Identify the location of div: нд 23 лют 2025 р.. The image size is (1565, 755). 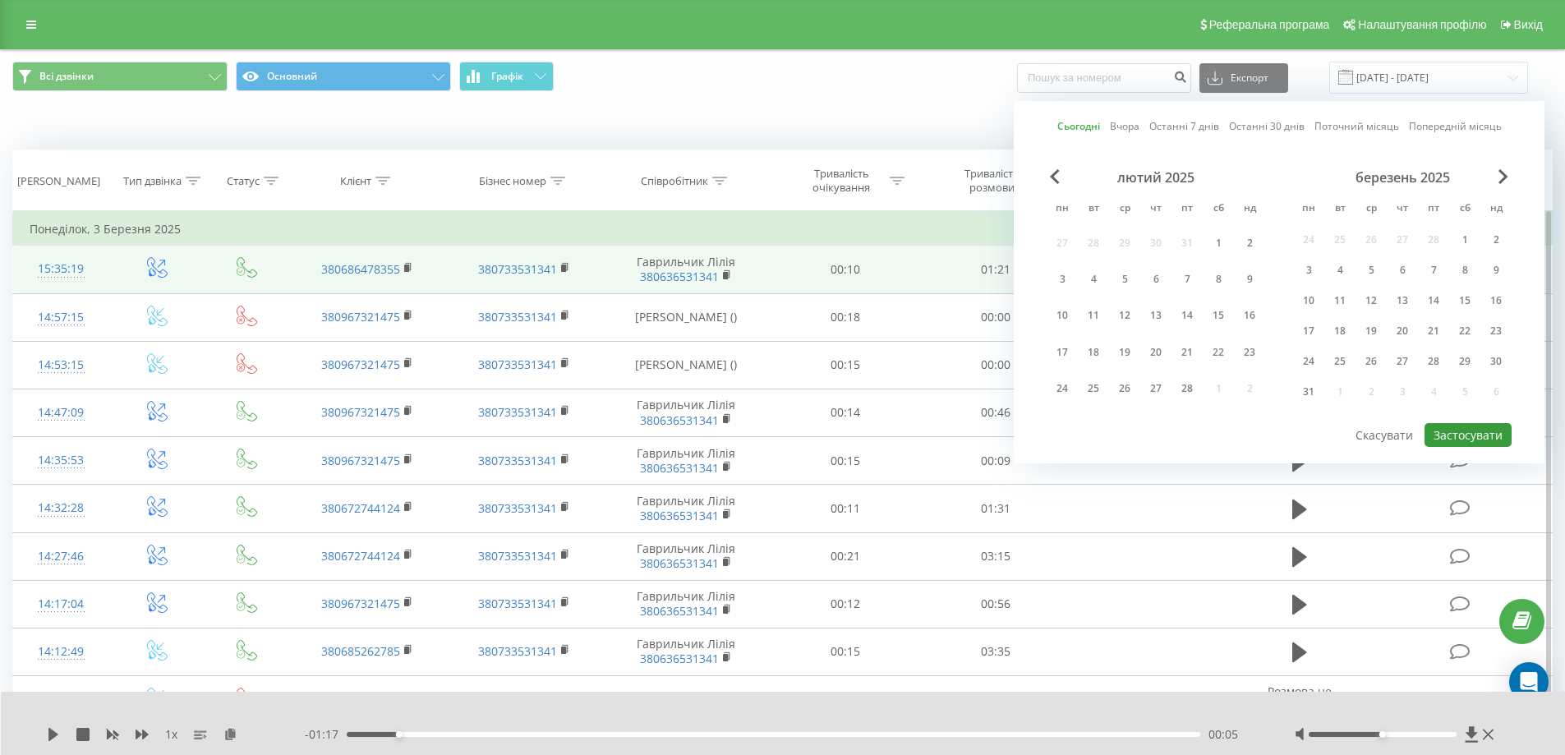
(1250, 352).